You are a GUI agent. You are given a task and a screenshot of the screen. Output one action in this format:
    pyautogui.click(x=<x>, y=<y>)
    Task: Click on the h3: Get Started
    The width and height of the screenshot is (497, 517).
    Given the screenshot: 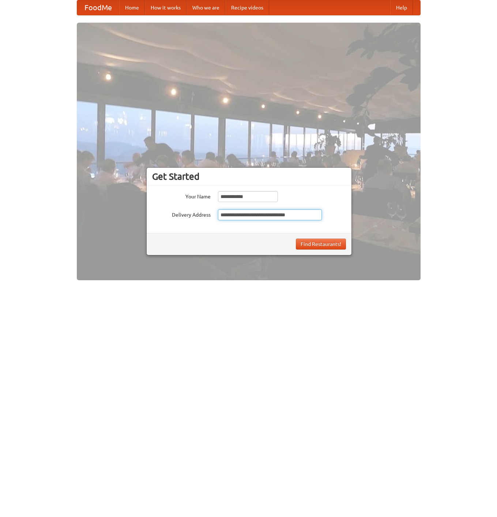 What is the action you would take?
    pyautogui.click(x=249, y=177)
    